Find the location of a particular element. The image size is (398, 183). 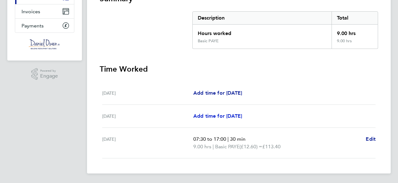

span: Engage is located at coordinates (49, 76).